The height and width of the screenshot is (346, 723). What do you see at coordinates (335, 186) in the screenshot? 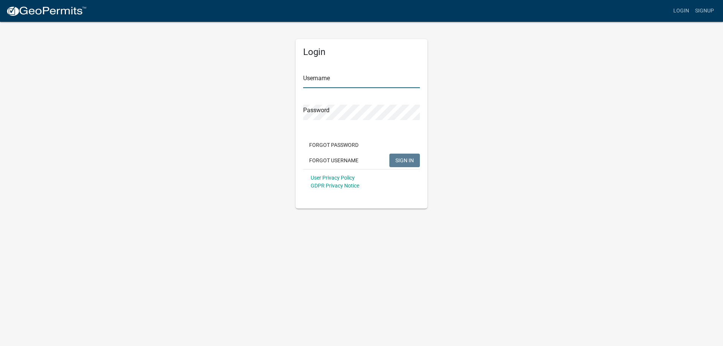
I see `a: GDPR Privacy Notice` at bounding box center [335, 186].